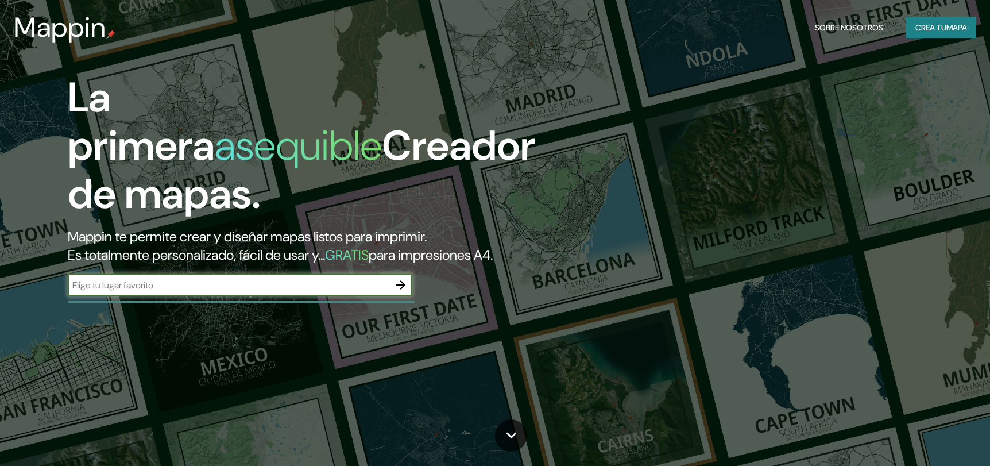 This screenshot has width=990, height=466. What do you see at coordinates (941, 28) in the screenshot?
I see `button: Crea tumapa` at bounding box center [941, 28].